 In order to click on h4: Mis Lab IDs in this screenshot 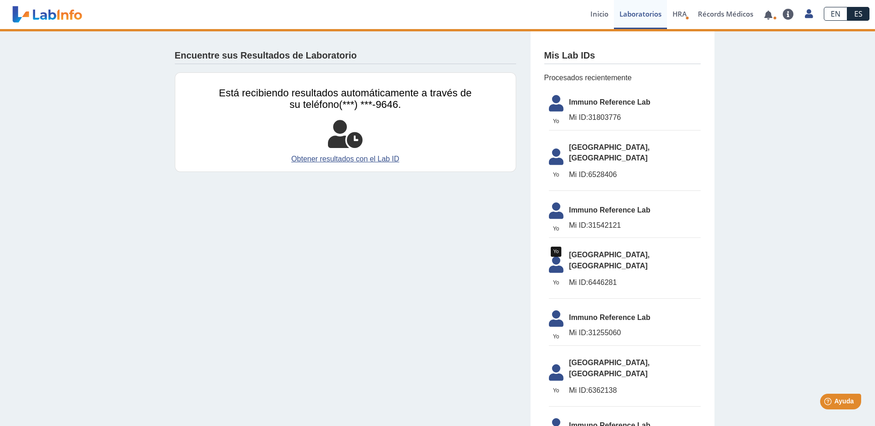, I will do `click(569, 56)`.